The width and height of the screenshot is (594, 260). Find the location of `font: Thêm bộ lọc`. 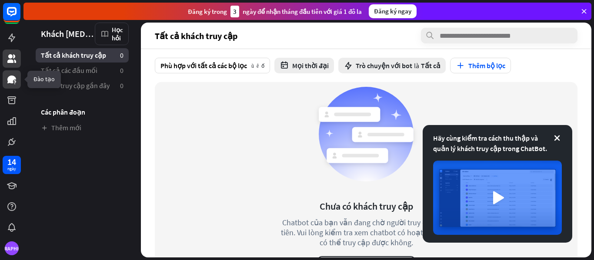

font: Thêm bộ lọc is located at coordinates (486, 66).